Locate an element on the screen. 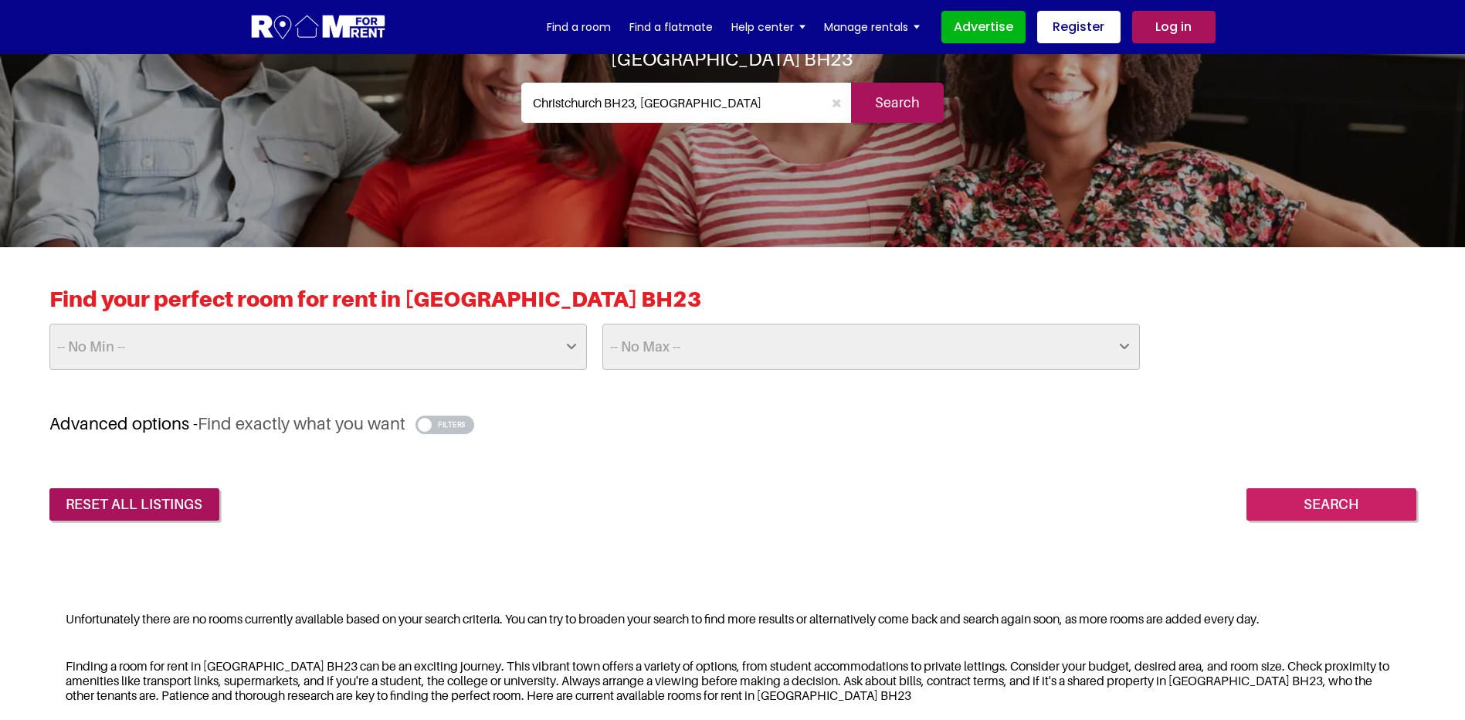 The width and height of the screenshot is (1465, 720). span: Find exactly what you want is located at coordinates (301, 423).